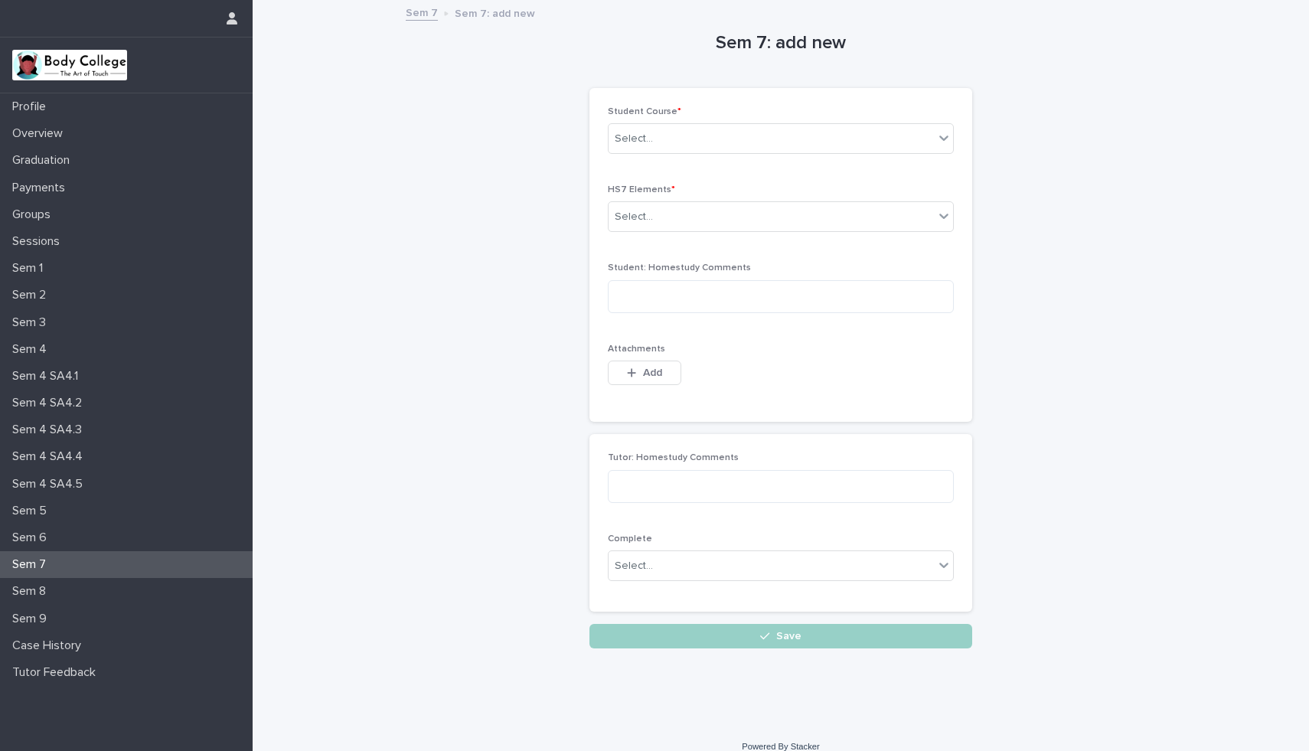 This screenshot has width=1309, height=751. I want to click on a: Powered By Stacker, so click(780, 746).